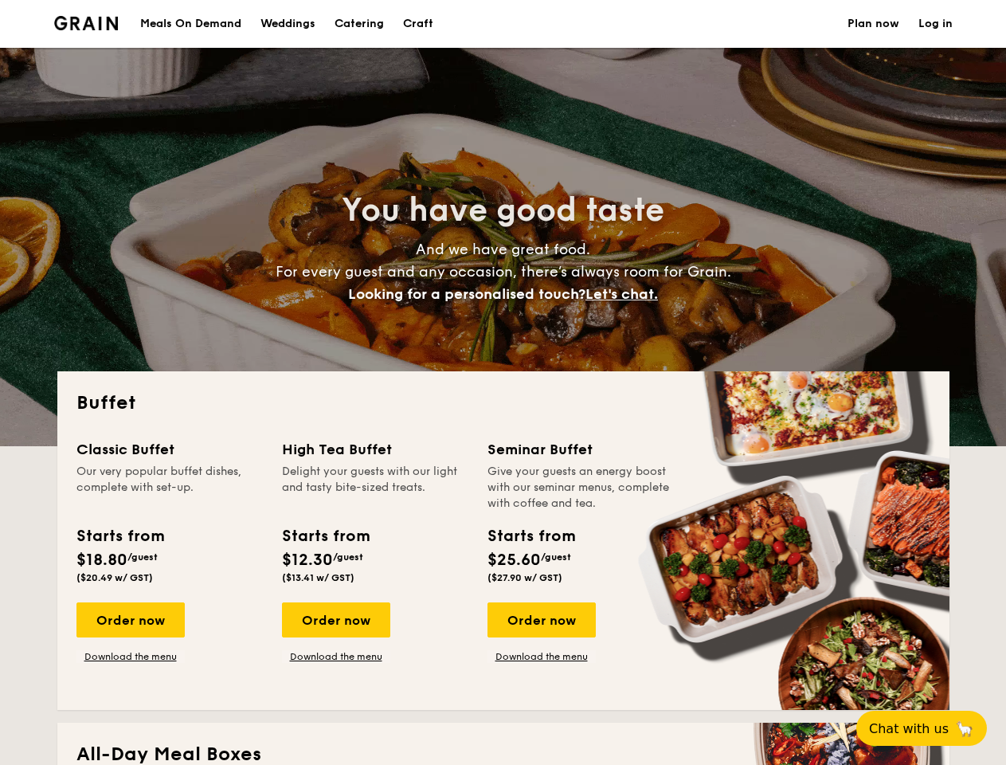  What do you see at coordinates (504, 272) in the screenshot?
I see `span: And we have great food. For every guest and any occasion, there’s always room for Grain.` at bounding box center [504, 272].